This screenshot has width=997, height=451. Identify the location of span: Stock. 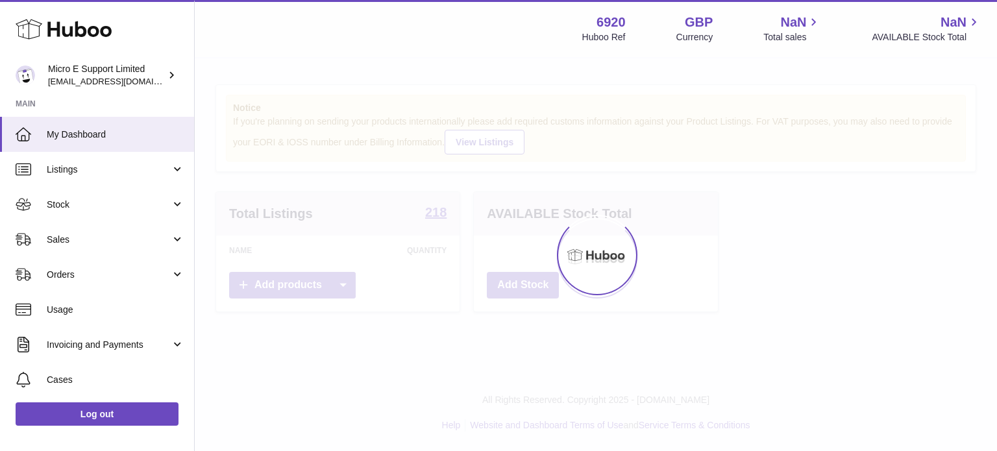
(108, 204).